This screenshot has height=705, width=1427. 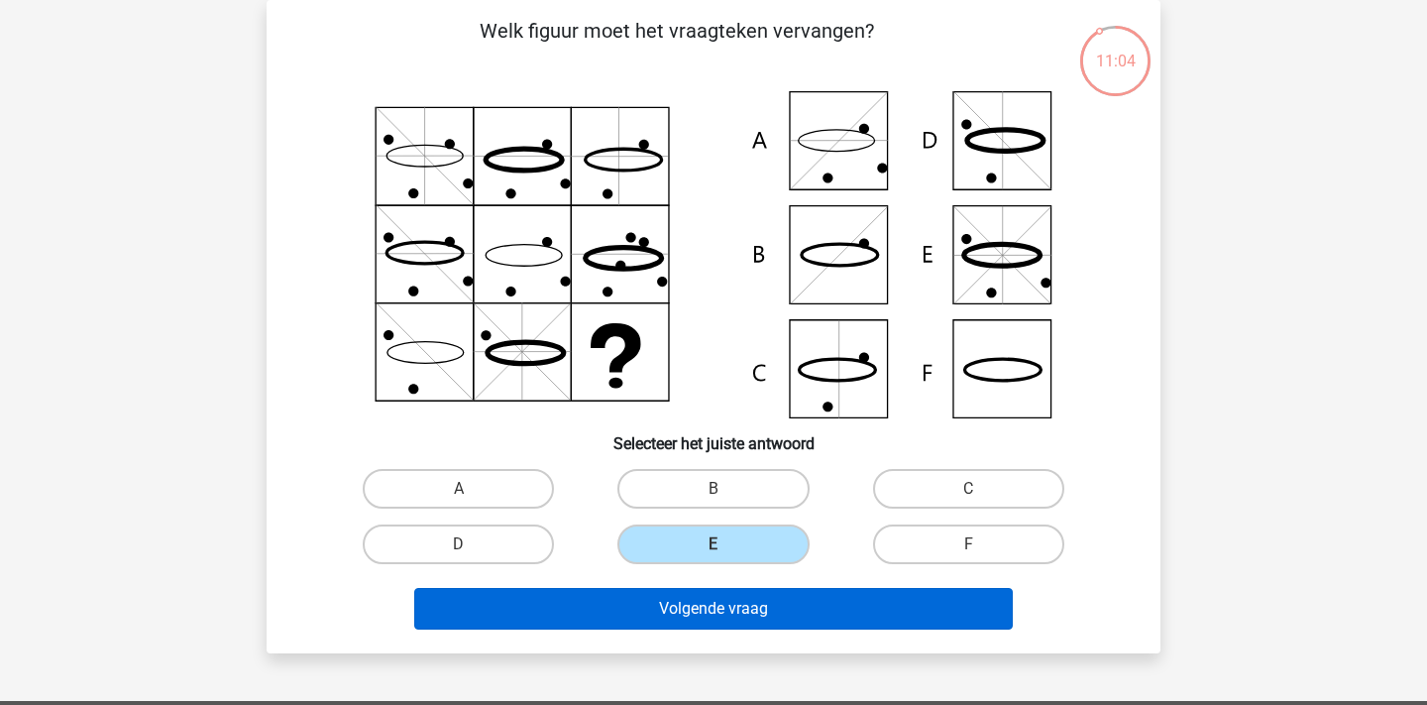 What do you see at coordinates (714, 609) in the screenshot?
I see `button: Volgende vraag` at bounding box center [714, 609].